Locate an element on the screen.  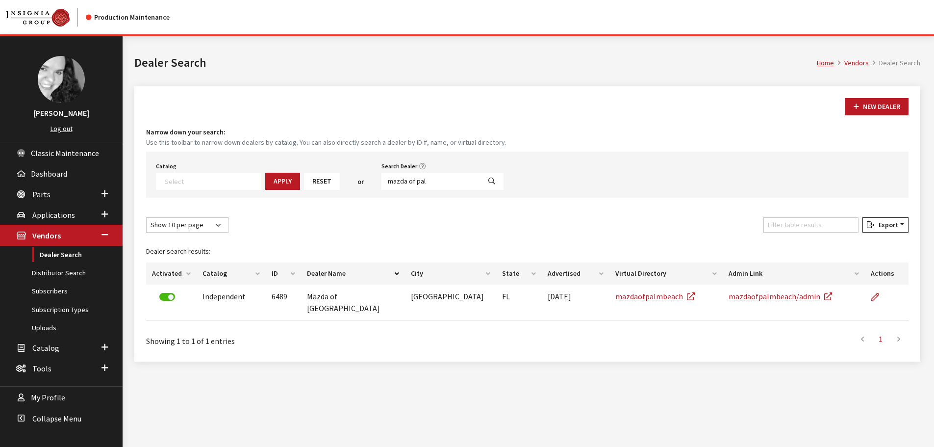
label: Search Dealer is located at coordinates (399, 166).